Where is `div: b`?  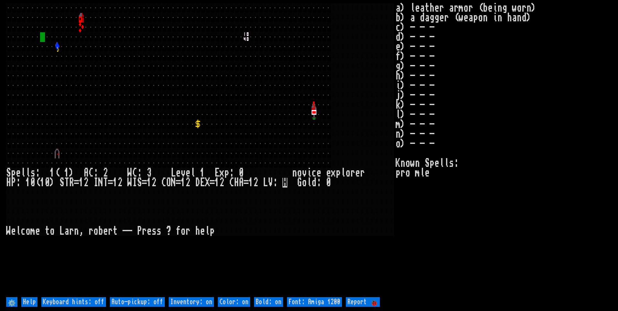
div: b is located at coordinates (100, 231).